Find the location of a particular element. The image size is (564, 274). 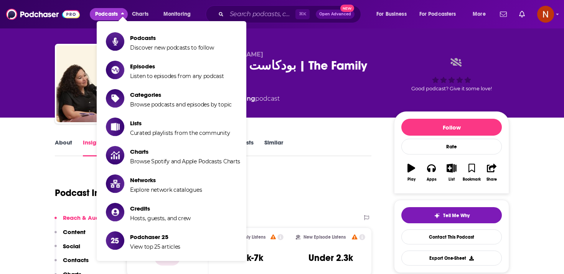

span: Browse podcasts and episodes by topic is located at coordinates (181, 104).